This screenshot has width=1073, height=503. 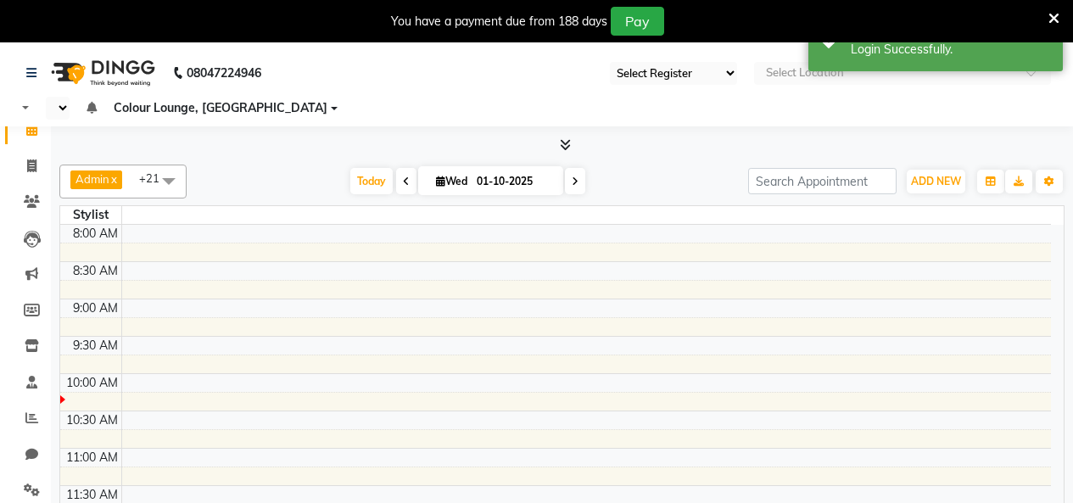 What do you see at coordinates (95, 271) in the screenshot?
I see `div: 8:30 AM` at bounding box center [95, 271].